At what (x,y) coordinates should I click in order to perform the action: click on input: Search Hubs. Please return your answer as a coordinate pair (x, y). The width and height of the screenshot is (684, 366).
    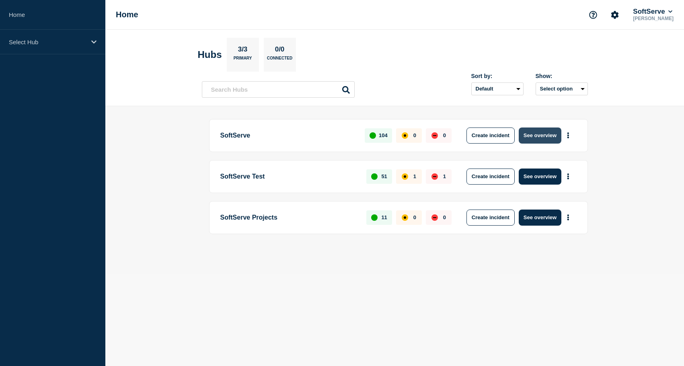
    Looking at the image, I should click on (278, 89).